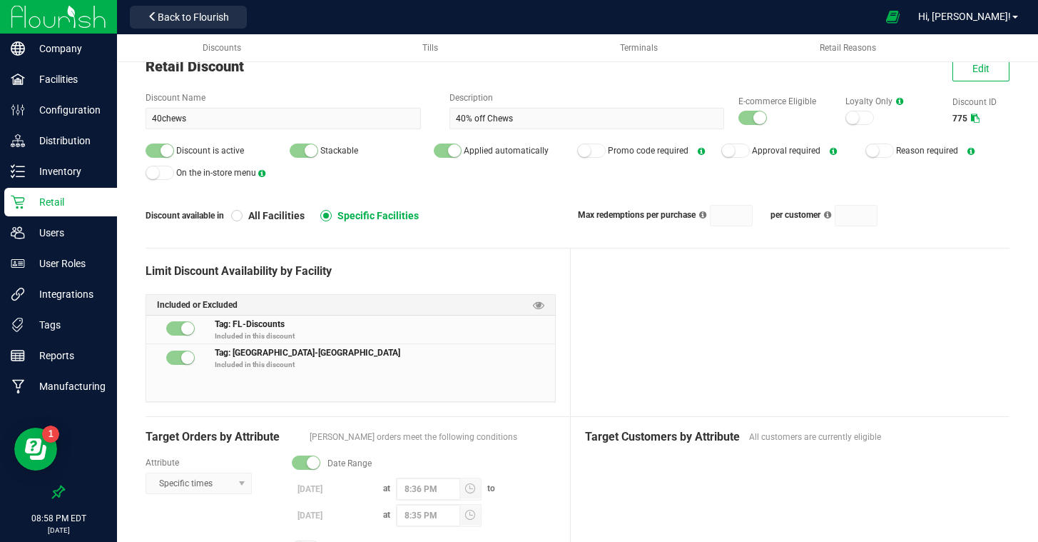 Image resolution: width=1038 pixels, height=542 pixels. What do you see at coordinates (68, 355) in the screenshot?
I see `p: Reports` at bounding box center [68, 355].